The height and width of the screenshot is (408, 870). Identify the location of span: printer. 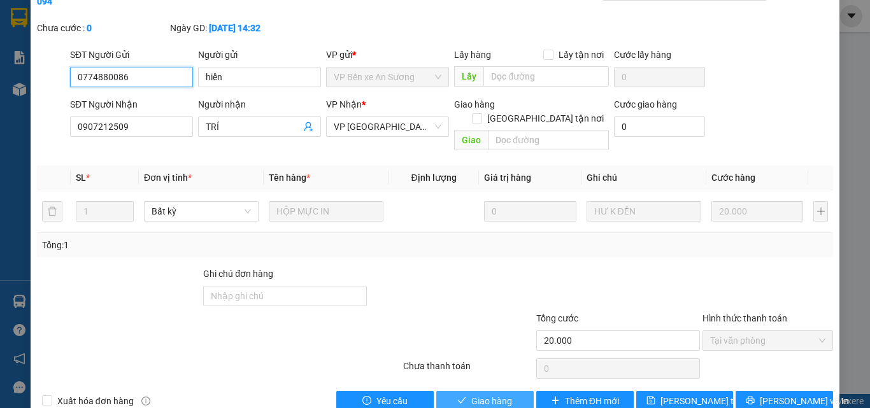
(751, 401).